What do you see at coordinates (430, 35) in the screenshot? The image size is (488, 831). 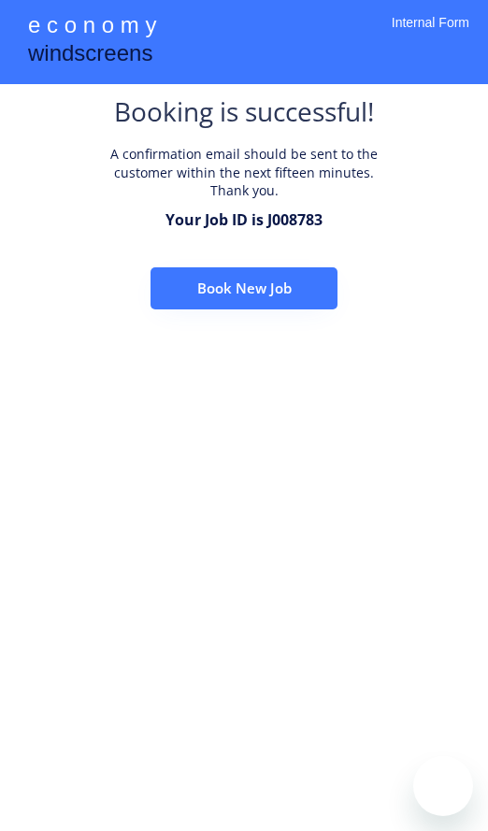 I see `div: Internal Form` at bounding box center [430, 35].